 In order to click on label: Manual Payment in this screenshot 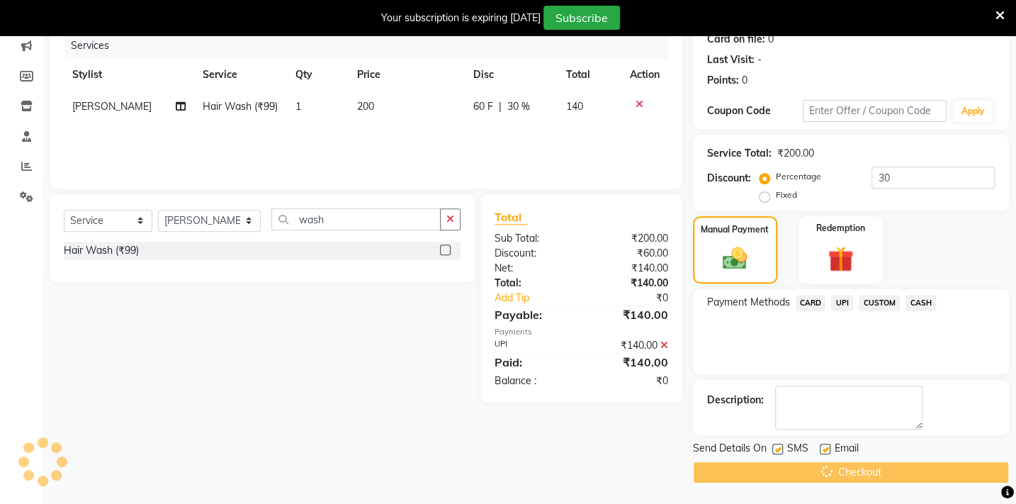, I will do `click(735, 230)`.